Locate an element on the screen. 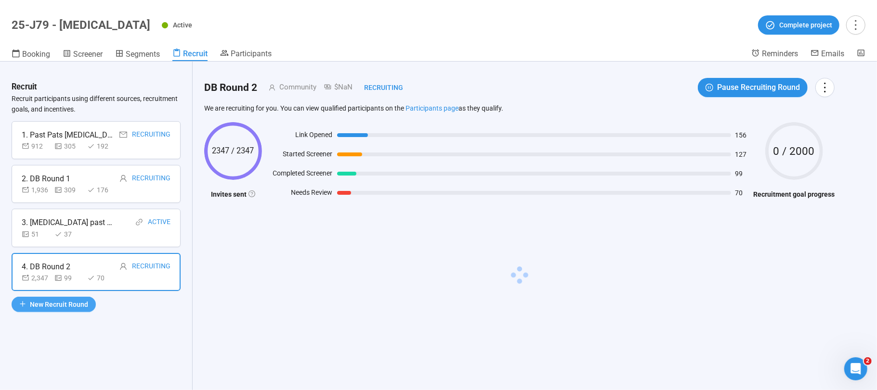 Image resolution: width=877 pixels, height=390 pixels. div: 4. DB Round 2 is located at coordinates (46, 267).